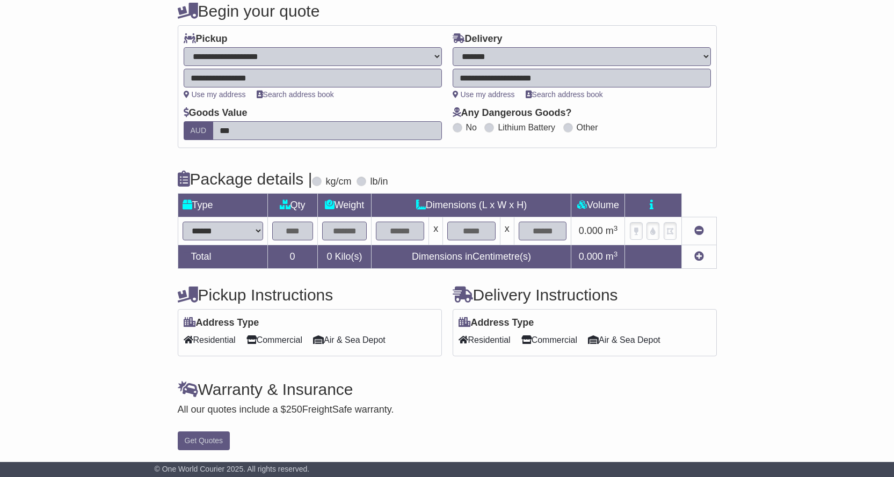 This screenshot has width=894, height=477. What do you see at coordinates (215, 113) in the screenshot?
I see `label: Goods Value` at bounding box center [215, 113].